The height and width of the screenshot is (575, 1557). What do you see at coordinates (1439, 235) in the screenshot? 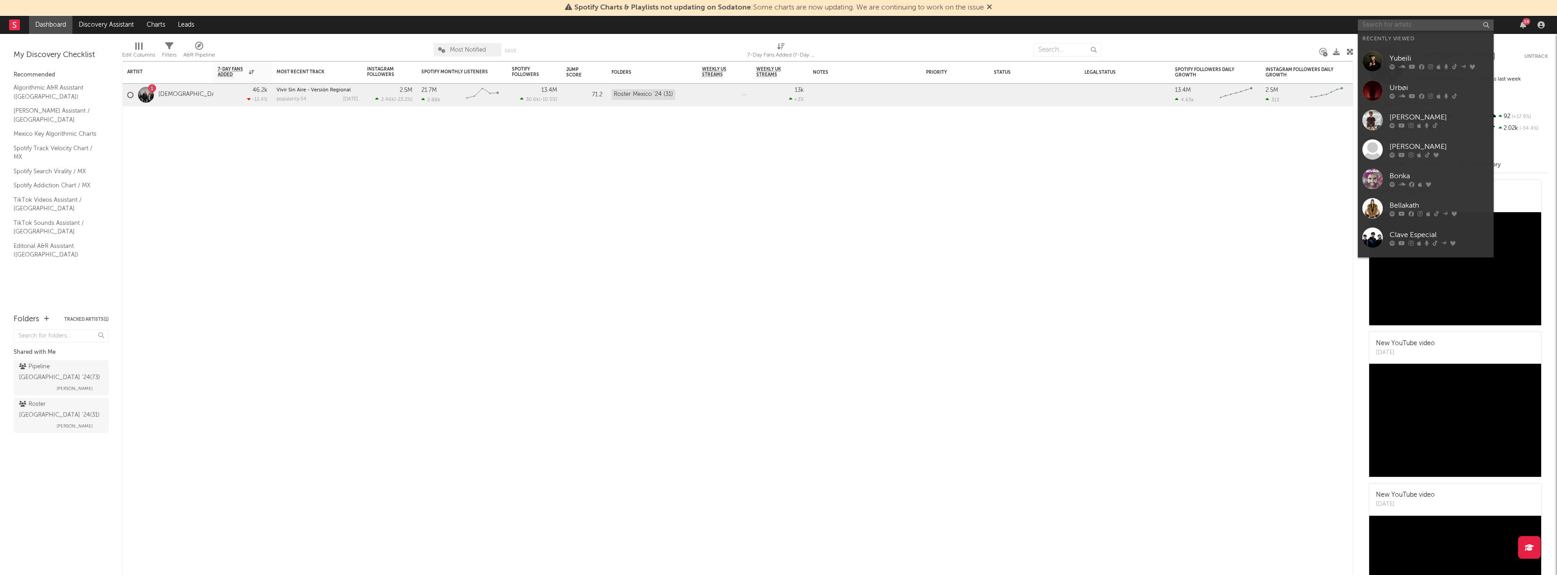
I see `div: Clave Especial` at bounding box center [1439, 235].